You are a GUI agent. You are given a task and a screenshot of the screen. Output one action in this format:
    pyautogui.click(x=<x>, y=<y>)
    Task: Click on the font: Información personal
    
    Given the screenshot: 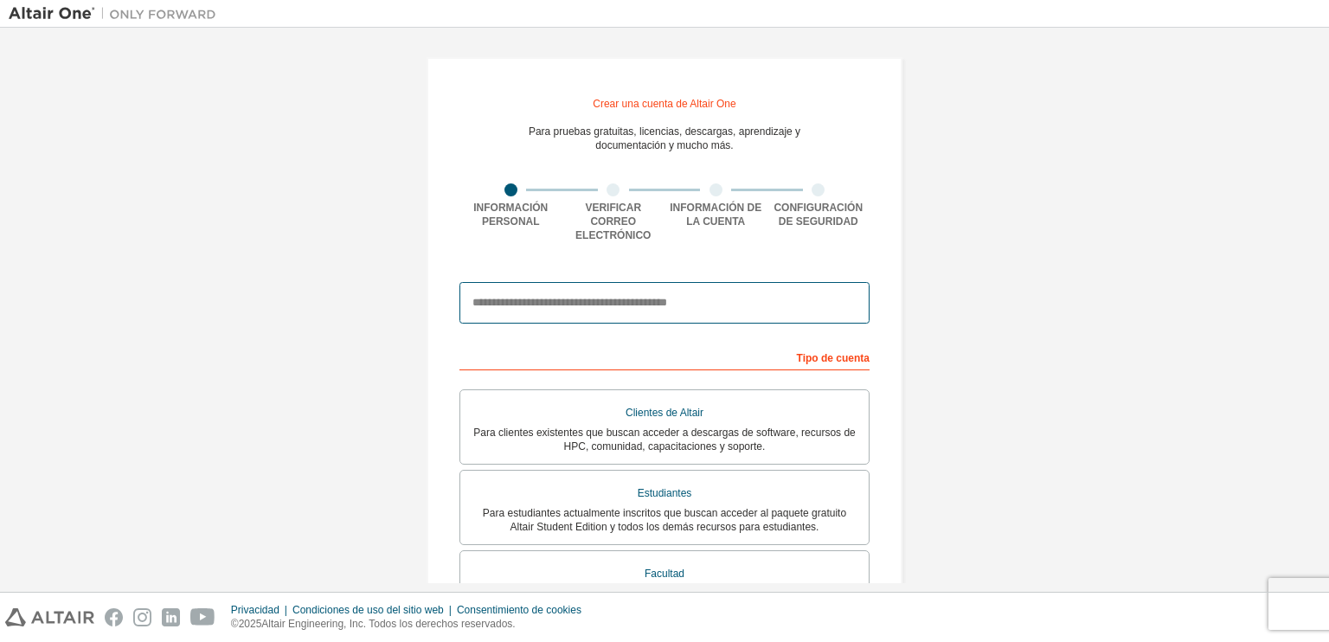 What is the action you would take?
    pyautogui.click(x=510, y=215)
    